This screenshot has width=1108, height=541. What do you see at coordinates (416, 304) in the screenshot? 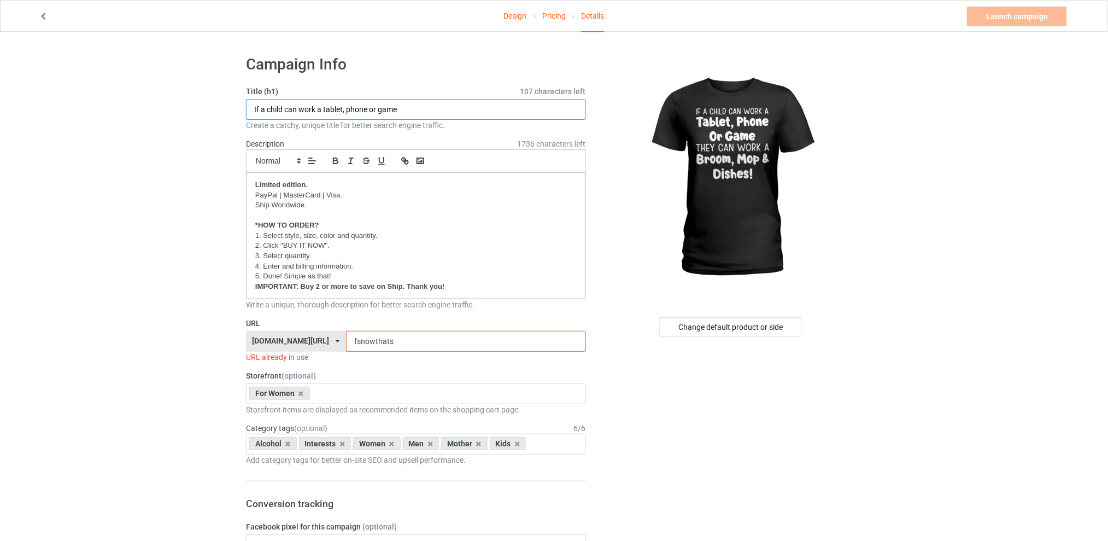
I see `div: Write a unique, thorough description for better search engine traffic.` at bounding box center [416, 304].